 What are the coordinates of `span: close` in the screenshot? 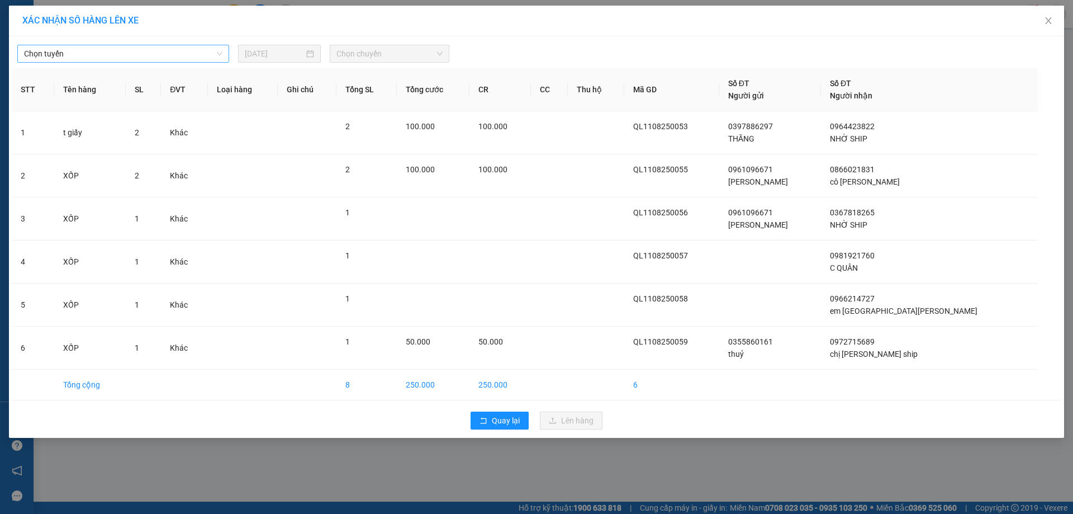 It's located at (1048, 21).